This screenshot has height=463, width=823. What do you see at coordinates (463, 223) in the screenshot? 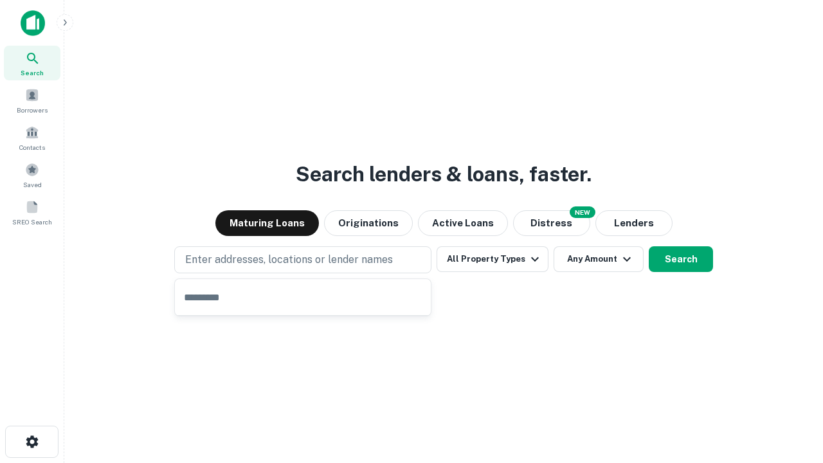
I see `button: Active Loans` at bounding box center [463, 223].